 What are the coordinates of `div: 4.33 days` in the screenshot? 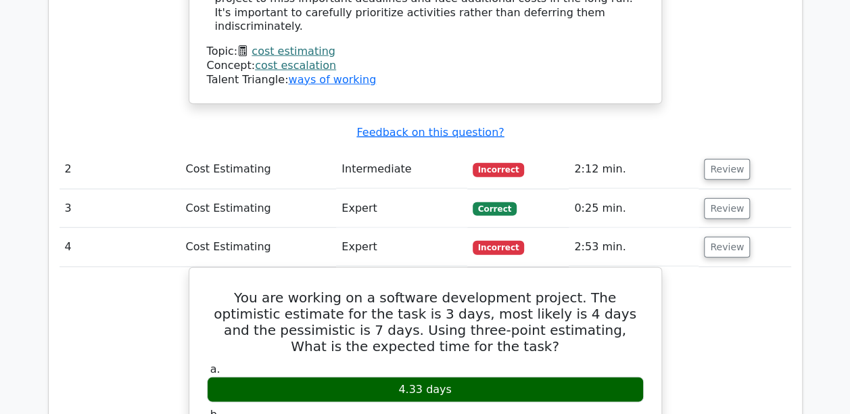 It's located at (426, 390).